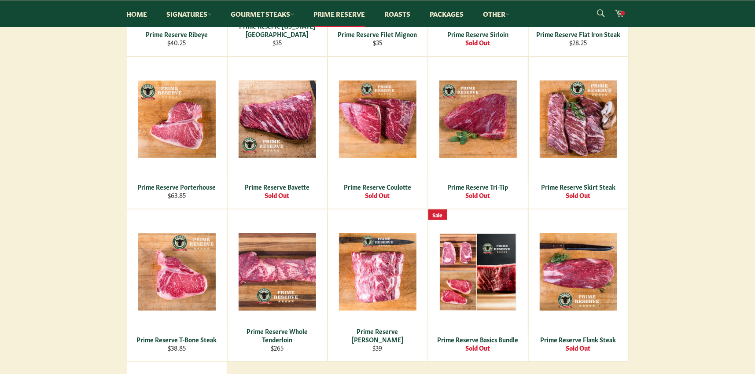 The width and height of the screenshot is (755, 374). I want to click on img: Prime Reserve Skirt Steak, so click(578, 119).